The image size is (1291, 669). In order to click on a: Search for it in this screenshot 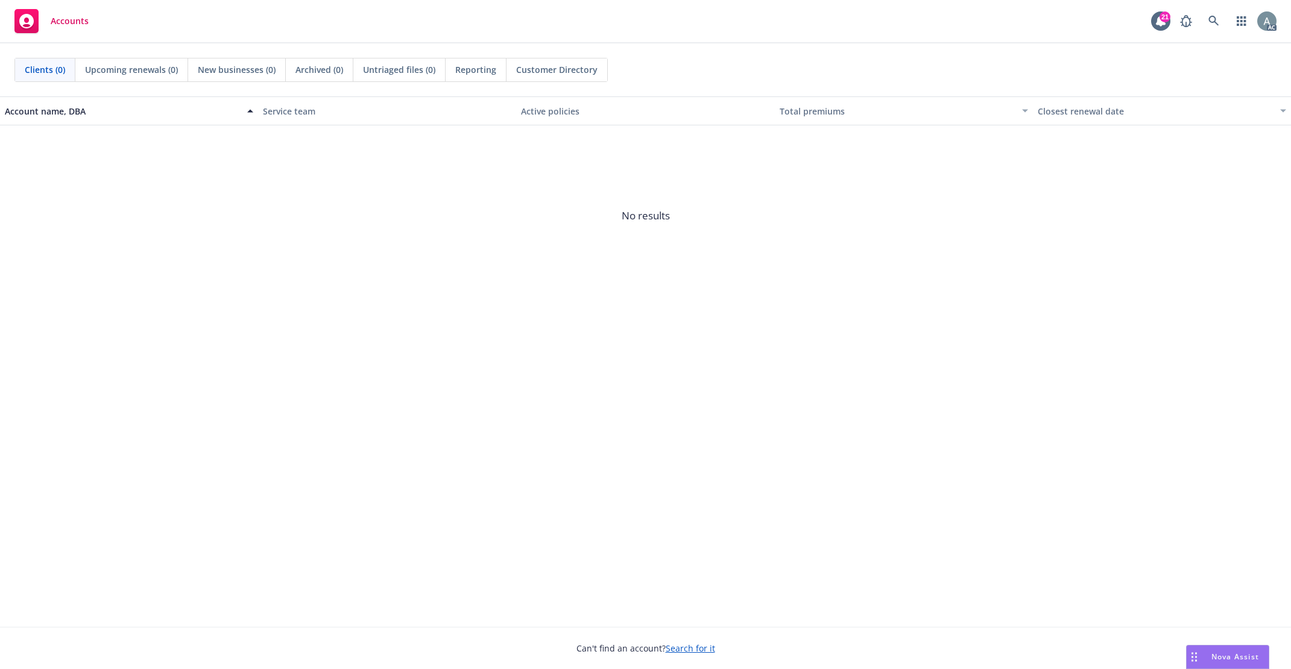, I will do `click(690, 648)`.